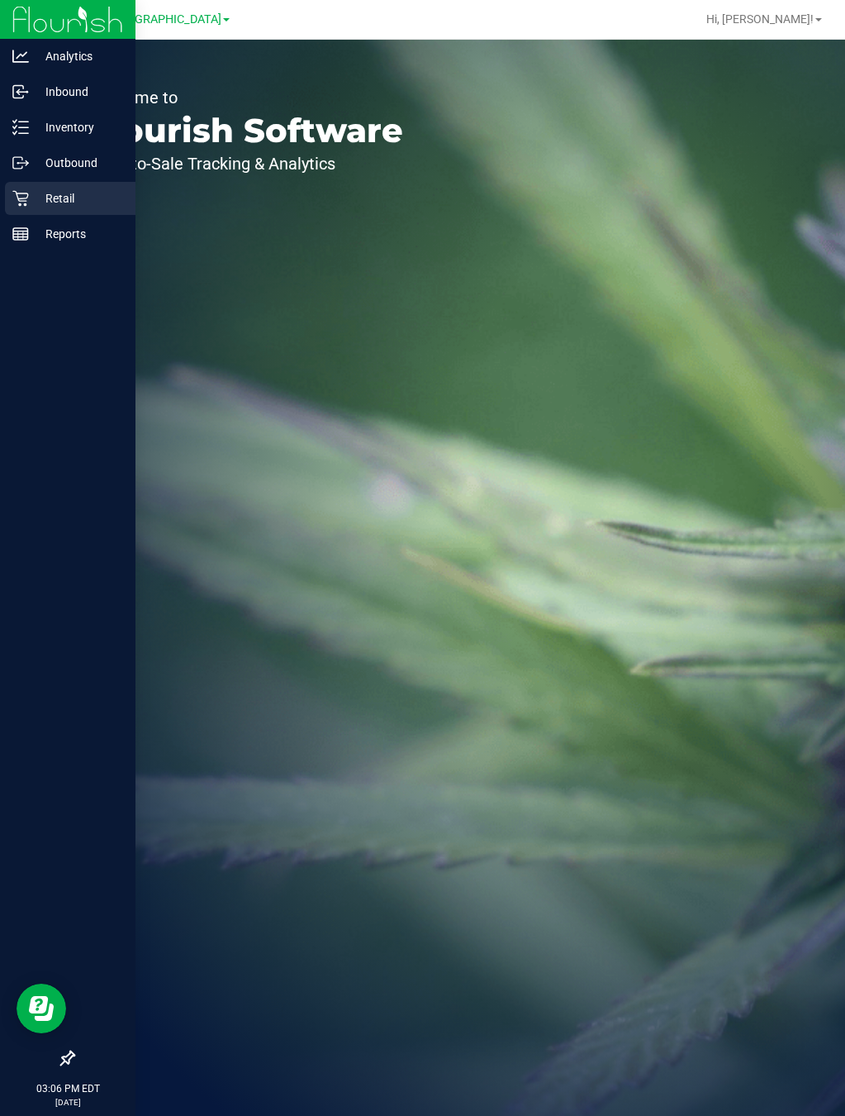  What do you see at coordinates (68, 1088) in the screenshot?
I see `p: 03:06 PM EDT` at bounding box center [68, 1088].